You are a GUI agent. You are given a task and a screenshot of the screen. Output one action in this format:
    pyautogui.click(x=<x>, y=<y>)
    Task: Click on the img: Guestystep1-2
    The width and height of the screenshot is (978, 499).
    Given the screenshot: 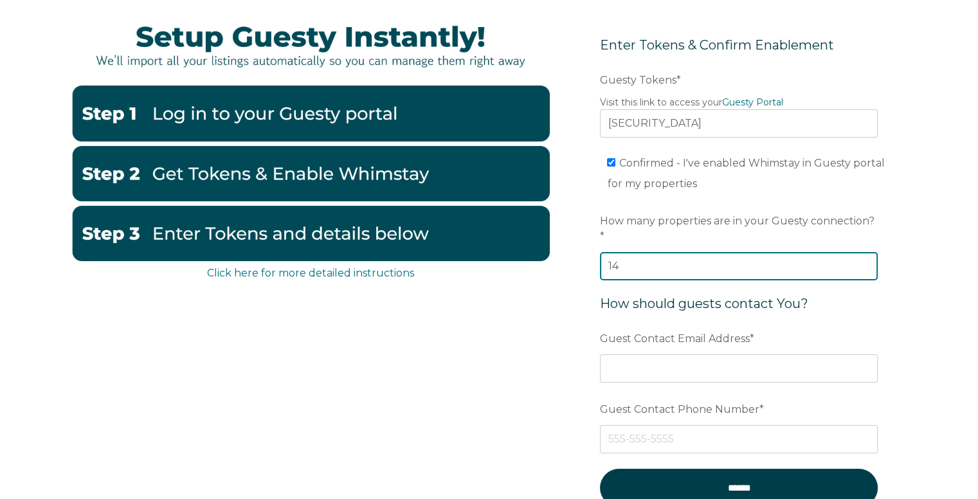 What is the action you would take?
    pyautogui.click(x=311, y=113)
    